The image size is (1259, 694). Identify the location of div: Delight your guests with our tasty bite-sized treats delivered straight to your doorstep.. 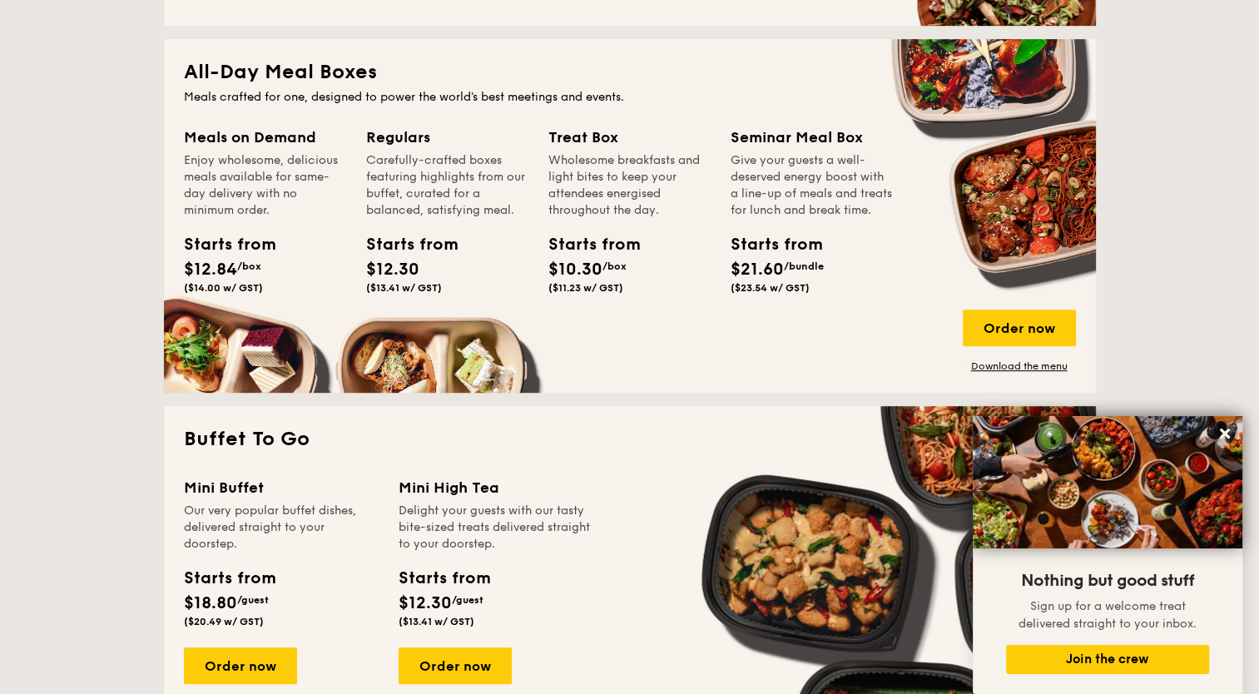
(496, 528).